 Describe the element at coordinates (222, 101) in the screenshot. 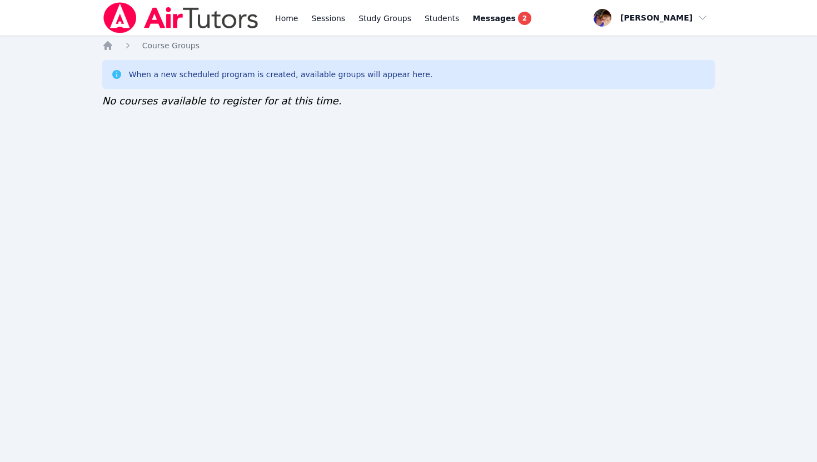

I see `span: No courses available to register for at this time.` at that location.